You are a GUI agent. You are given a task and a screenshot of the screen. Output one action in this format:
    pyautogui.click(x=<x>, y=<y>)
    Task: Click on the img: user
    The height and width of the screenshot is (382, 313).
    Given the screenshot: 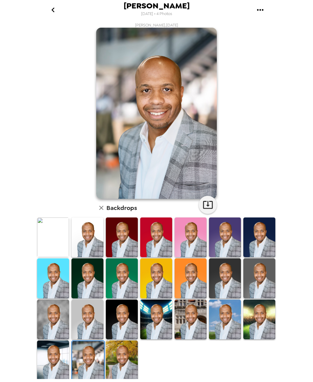 What is the action you would take?
    pyautogui.click(x=156, y=113)
    